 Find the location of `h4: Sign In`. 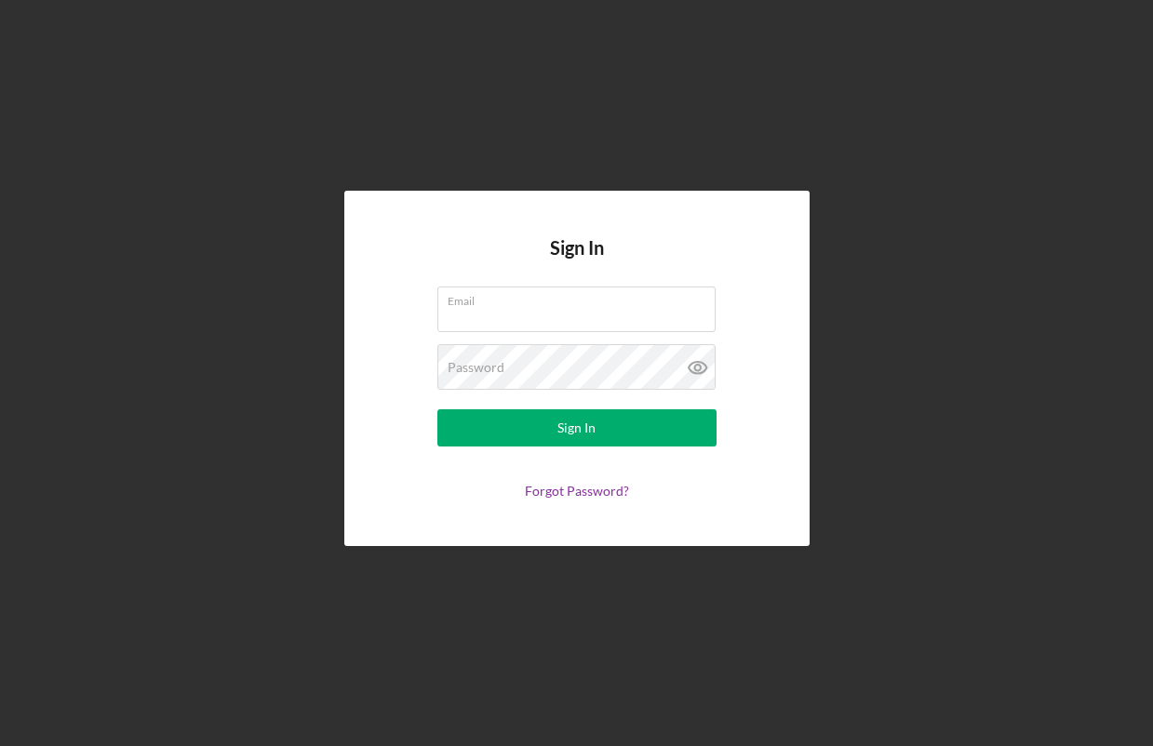

h4: Sign In is located at coordinates (577, 261).